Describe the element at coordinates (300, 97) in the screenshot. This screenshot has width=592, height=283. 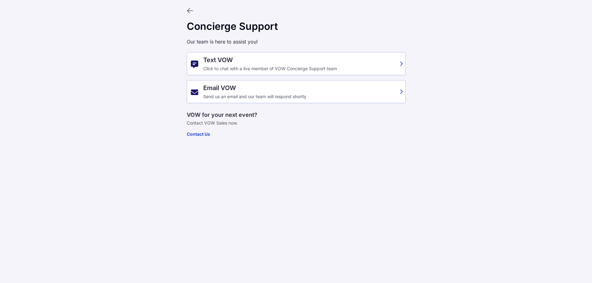
I see `div: Send us an email and our team will respond shortly` at that location.